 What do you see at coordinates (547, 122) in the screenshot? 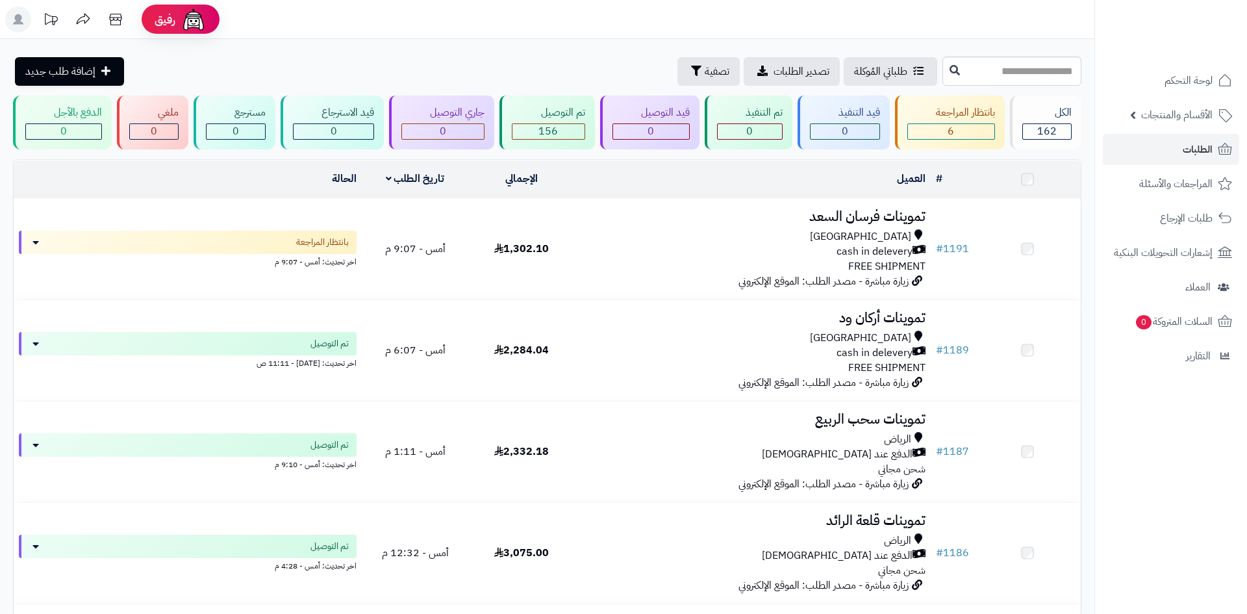
I see `a: تم التوصيل 156` at bounding box center [547, 122].